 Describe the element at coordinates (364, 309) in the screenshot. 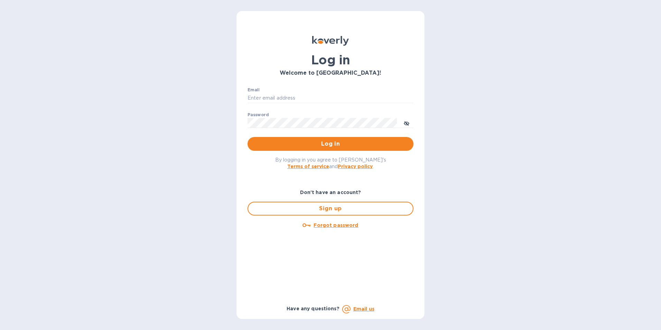

I see `b: Email us` at that location.